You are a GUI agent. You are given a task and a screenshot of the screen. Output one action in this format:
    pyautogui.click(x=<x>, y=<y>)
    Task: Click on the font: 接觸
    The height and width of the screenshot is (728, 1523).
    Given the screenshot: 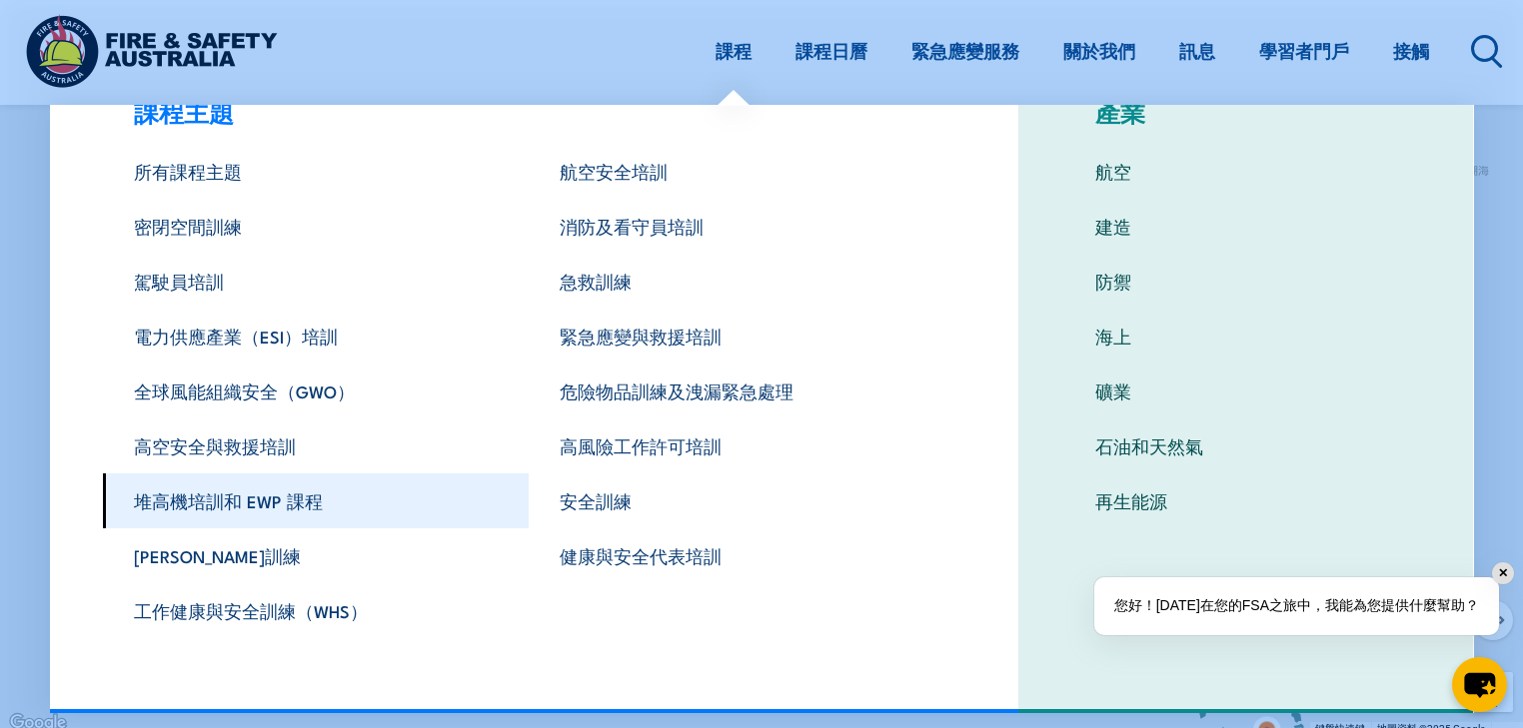 What is the action you would take?
    pyautogui.click(x=1411, y=51)
    